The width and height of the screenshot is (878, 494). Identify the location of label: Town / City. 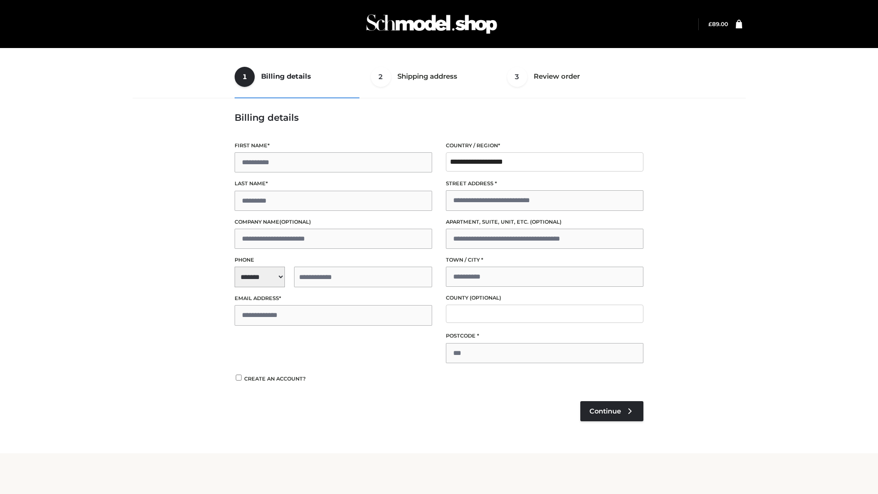
(544, 260).